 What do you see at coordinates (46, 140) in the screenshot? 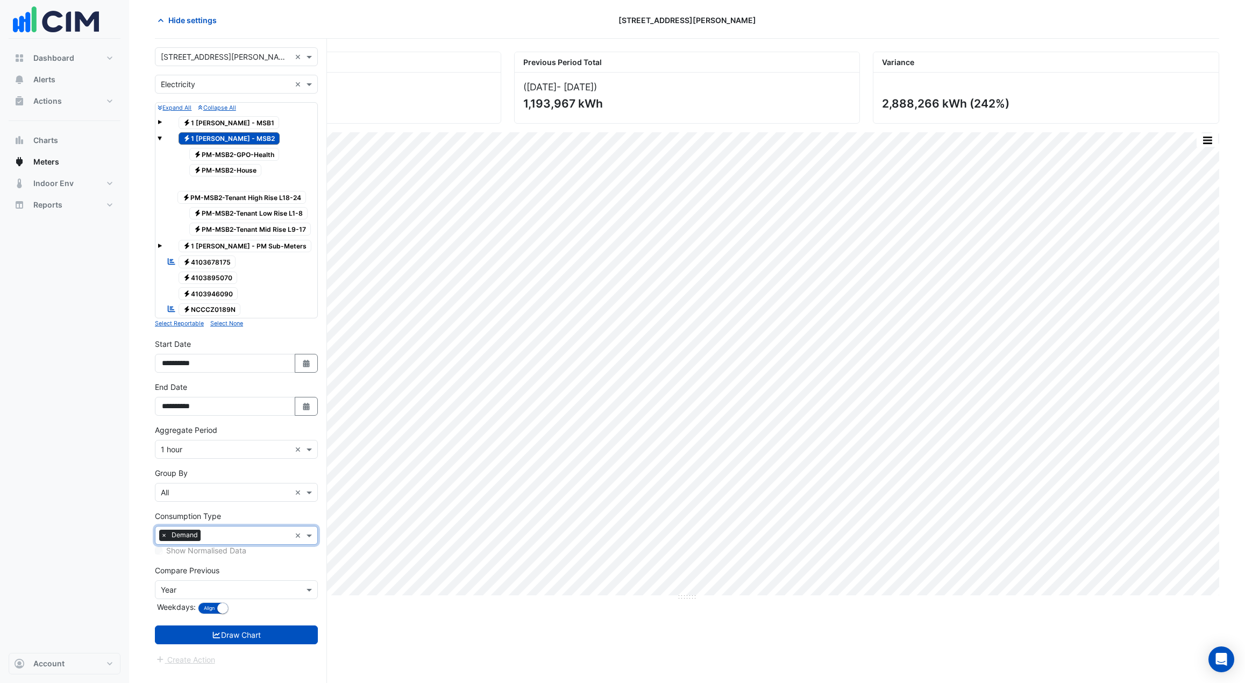
I see `span: Charts` at bounding box center [46, 140].